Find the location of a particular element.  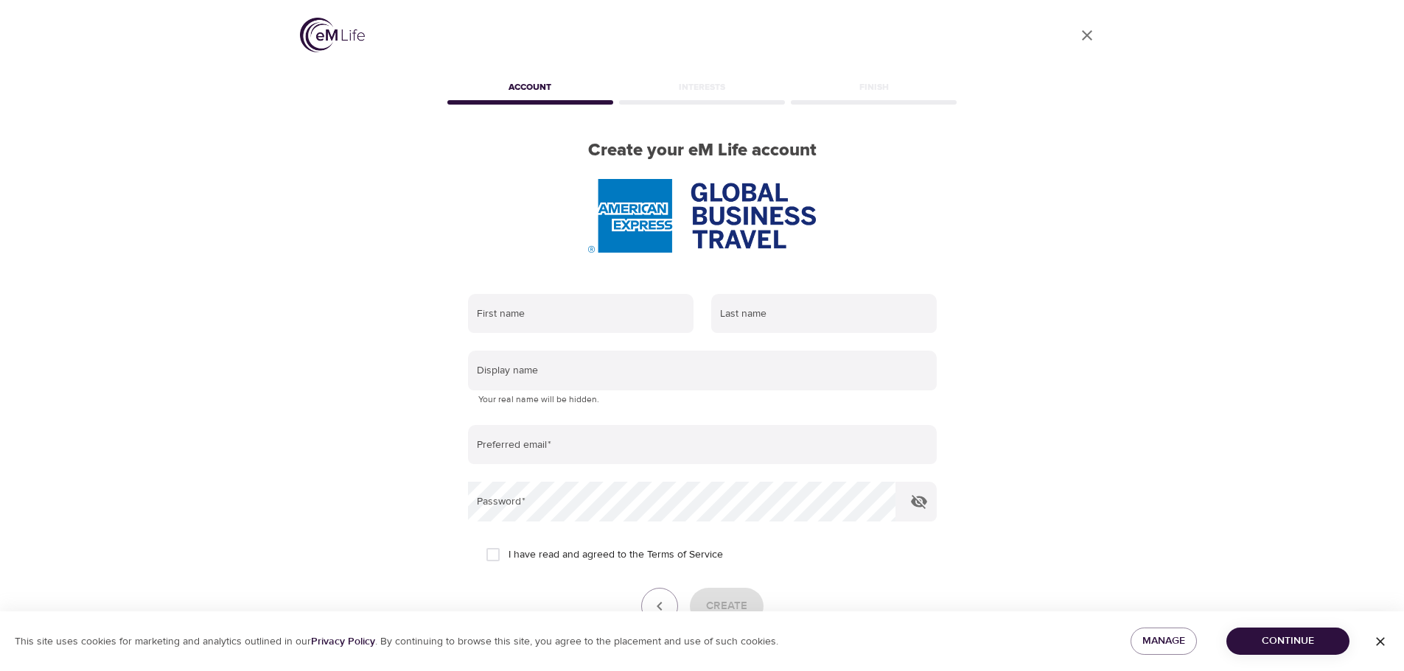

b: Privacy Policy is located at coordinates (343, 642).